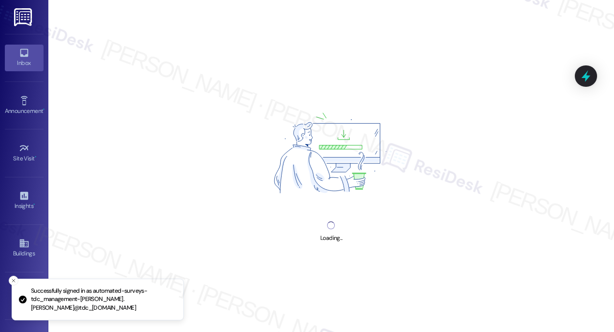 This screenshot has height=332, width=614. I want to click on a: Leads, so click(24, 296).